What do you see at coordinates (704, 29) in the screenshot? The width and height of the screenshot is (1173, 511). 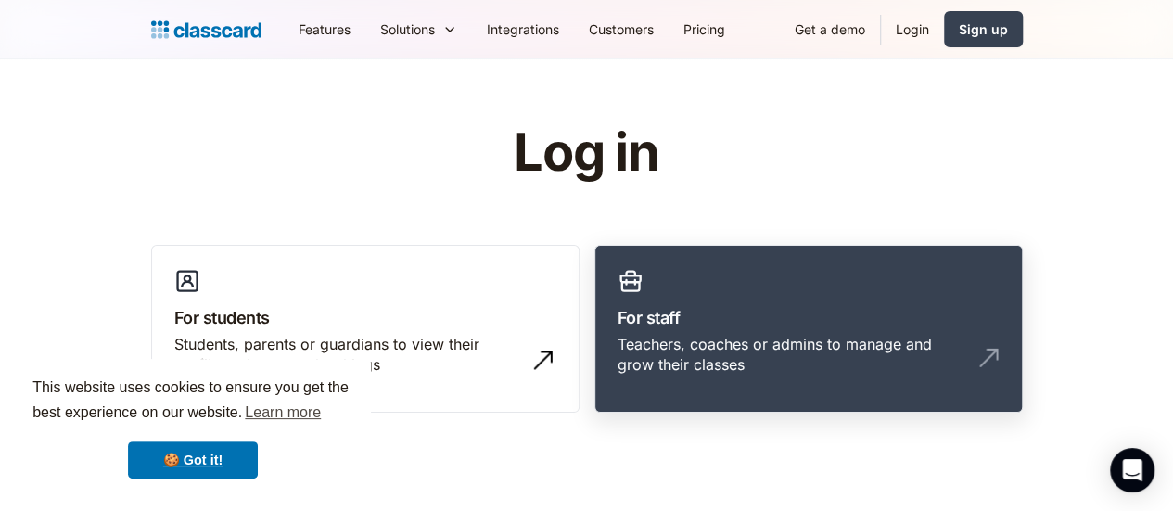 I see `a: Pricing` at bounding box center [704, 29].